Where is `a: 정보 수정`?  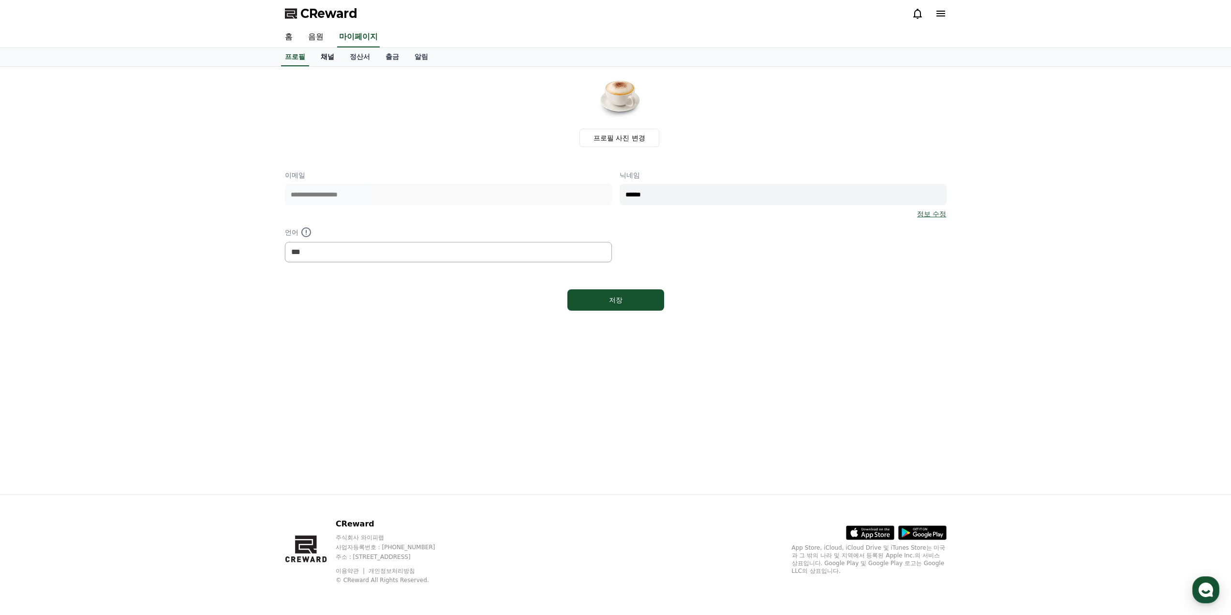 a: 정보 수정 is located at coordinates (932, 214).